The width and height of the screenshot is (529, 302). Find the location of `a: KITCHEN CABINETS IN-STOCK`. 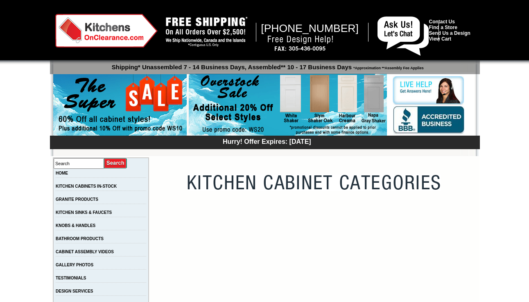

a: KITCHEN CABINETS IN-STOCK is located at coordinates (86, 186).